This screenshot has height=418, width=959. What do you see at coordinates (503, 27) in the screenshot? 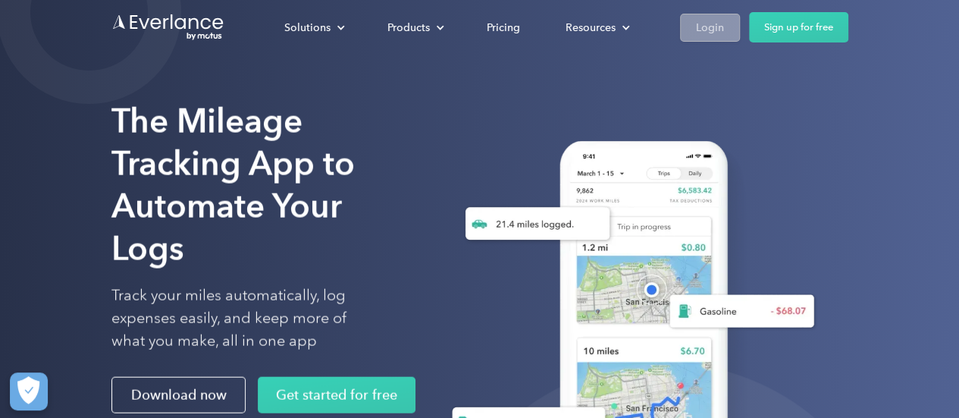
I see `a: Pricing` at bounding box center [503, 27].